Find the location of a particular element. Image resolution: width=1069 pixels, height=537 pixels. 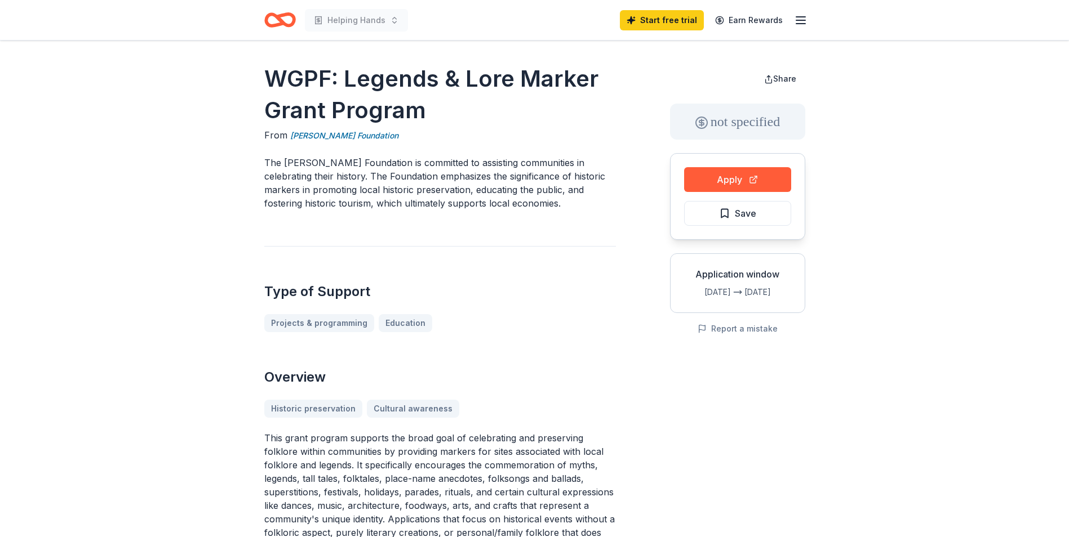

h1: WGPF: Legends & Lore Marker Grant Program is located at coordinates (440, 95).